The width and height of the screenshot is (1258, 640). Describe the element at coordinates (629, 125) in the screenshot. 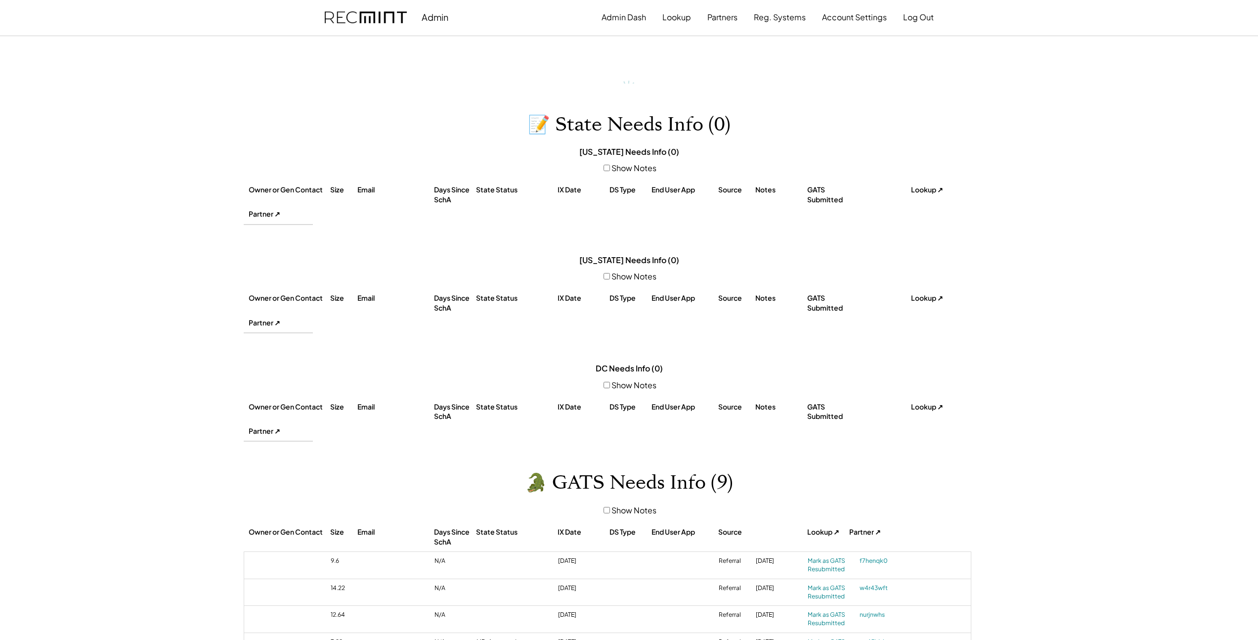

I see `h1: 📝 State Needs Info (0)` at that location.